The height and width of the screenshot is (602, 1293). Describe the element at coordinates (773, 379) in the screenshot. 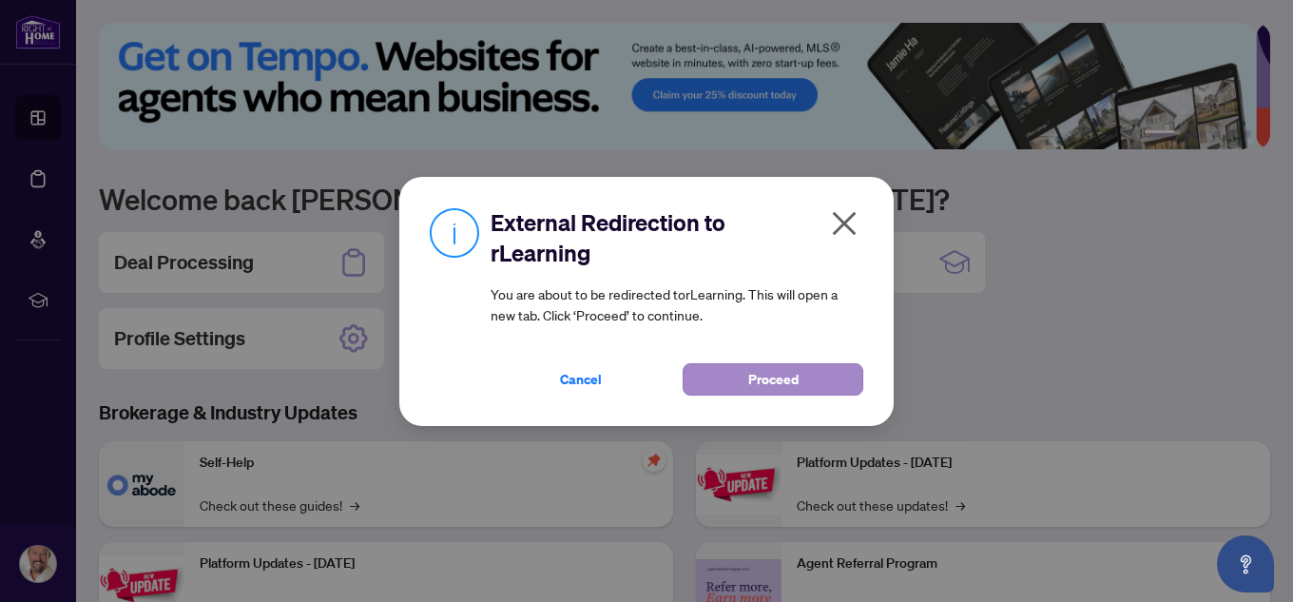

I see `span: Proceed` at that location.